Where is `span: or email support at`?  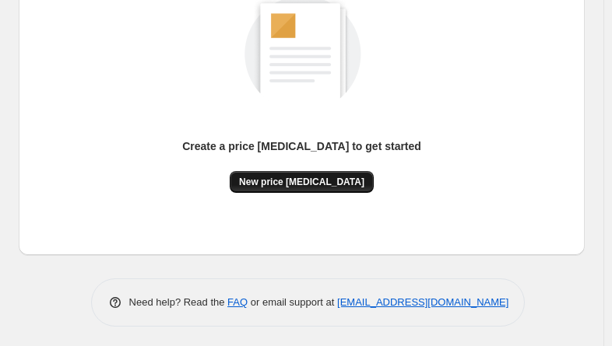 span: or email support at is located at coordinates (292, 302).